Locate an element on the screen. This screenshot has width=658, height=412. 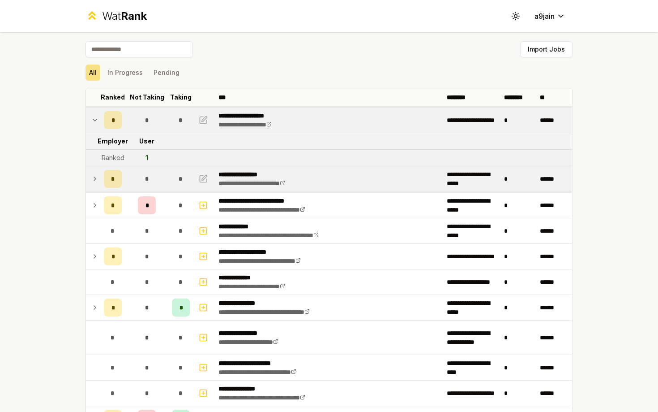
button: Pending is located at coordinates (167, 73).